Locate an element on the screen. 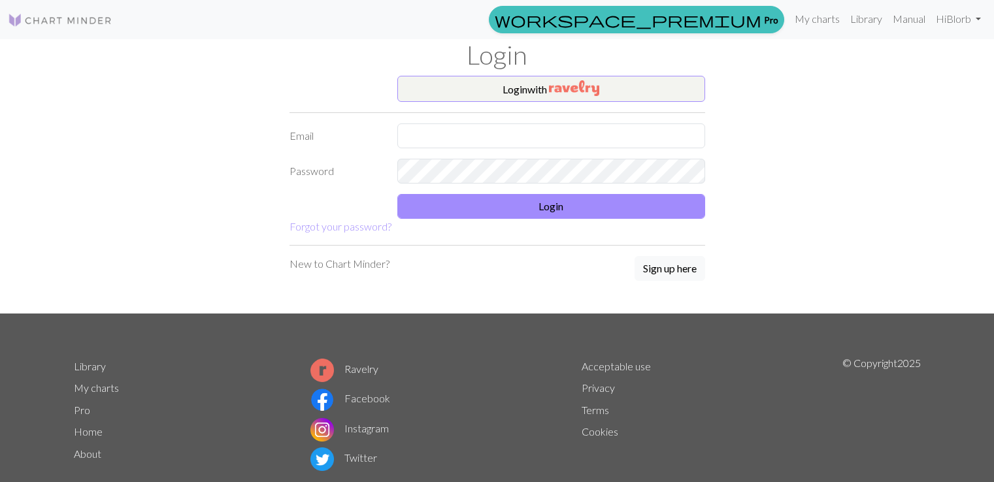  img: Twitter logo is located at coordinates (322, 459).